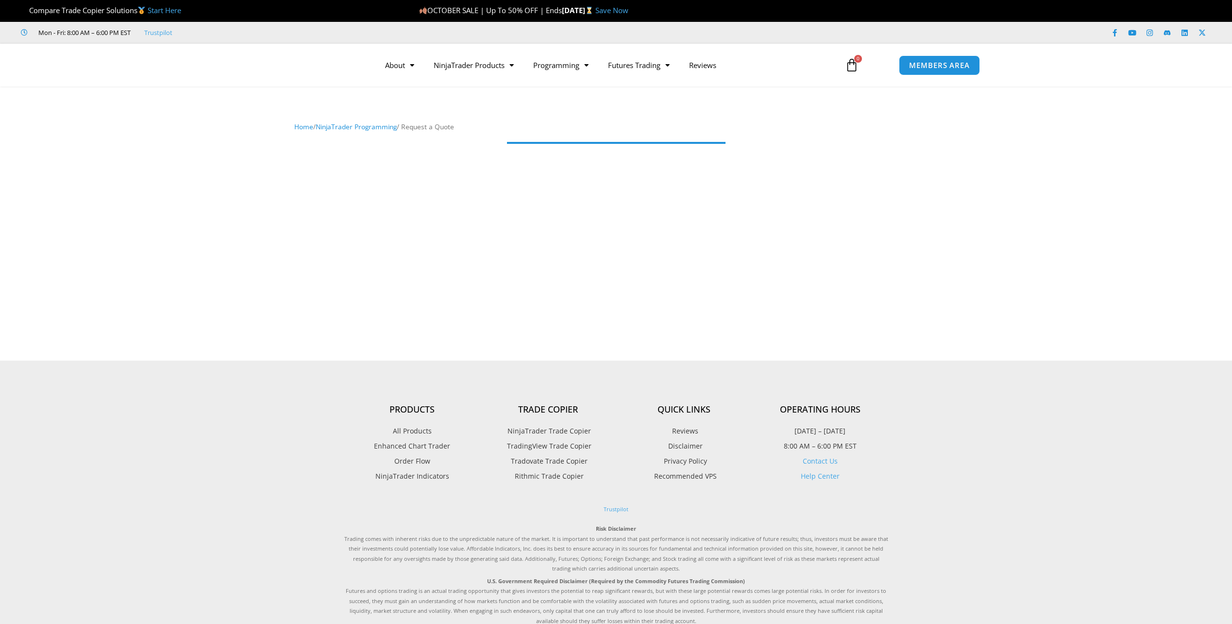 The width and height of the screenshot is (1232, 624). What do you see at coordinates (412, 461) in the screenshot?
I see `a: Order Flow` at bounding box center [412, 461].